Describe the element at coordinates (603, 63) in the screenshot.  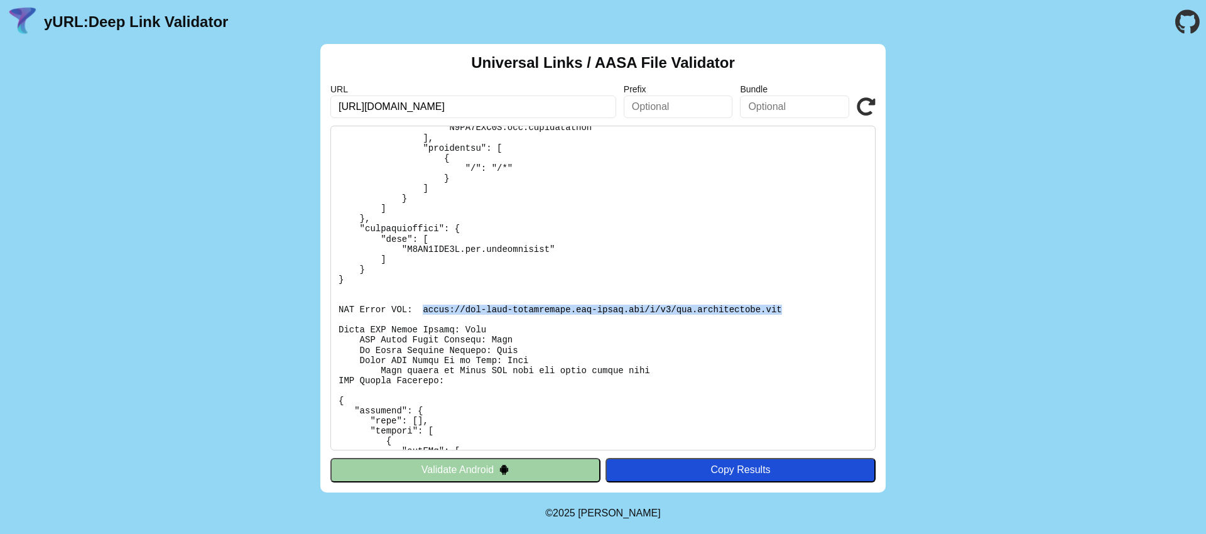
I see `h2: Universal Links / AASA File Validator` at that location.